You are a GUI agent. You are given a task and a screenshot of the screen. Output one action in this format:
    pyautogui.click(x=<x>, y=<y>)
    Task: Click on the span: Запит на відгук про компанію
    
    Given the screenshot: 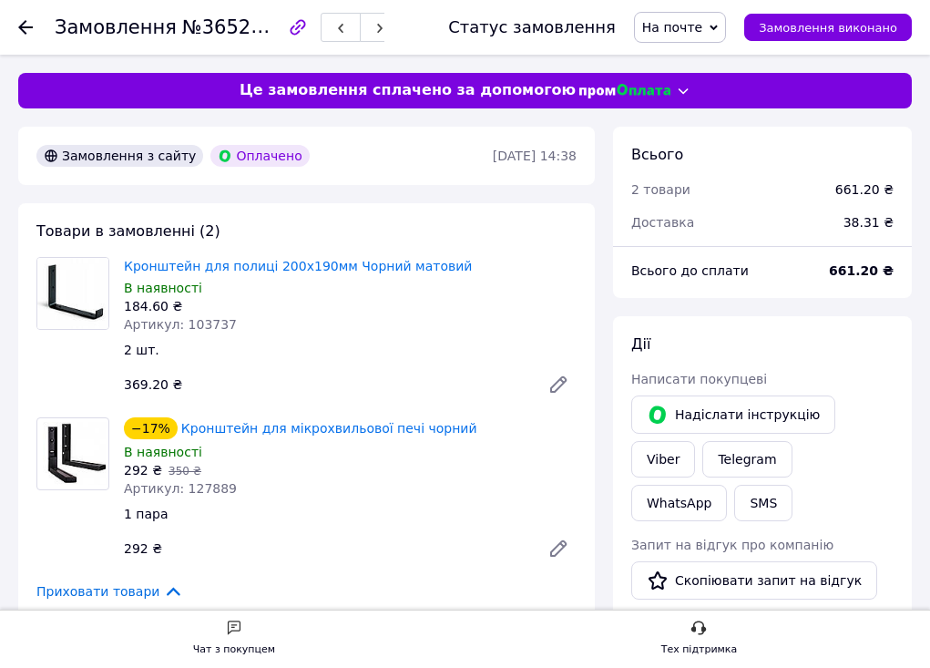 What is the action you would take?
    pyautogui.click(x=733, y=545)
    